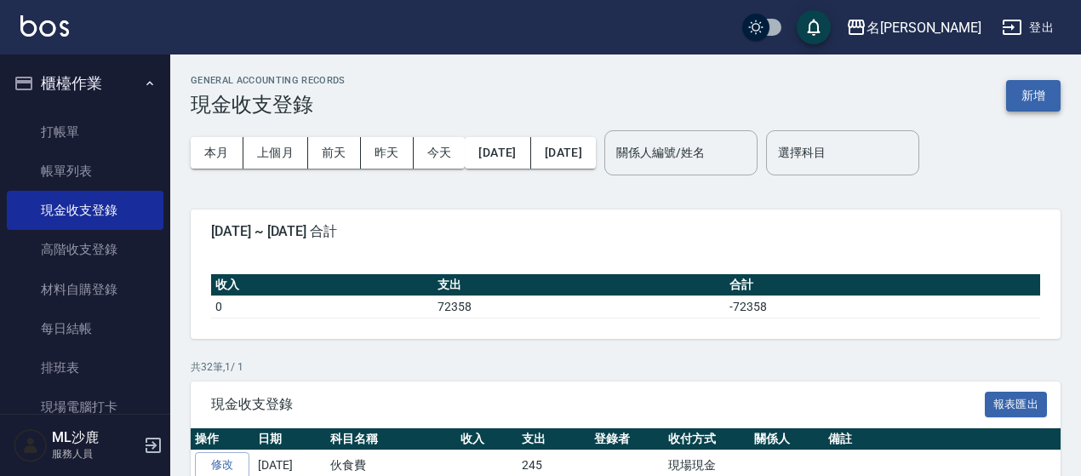 The width and height of the screenshot is (1081, 476). I want to click on th: 合計, so click(883, 285).